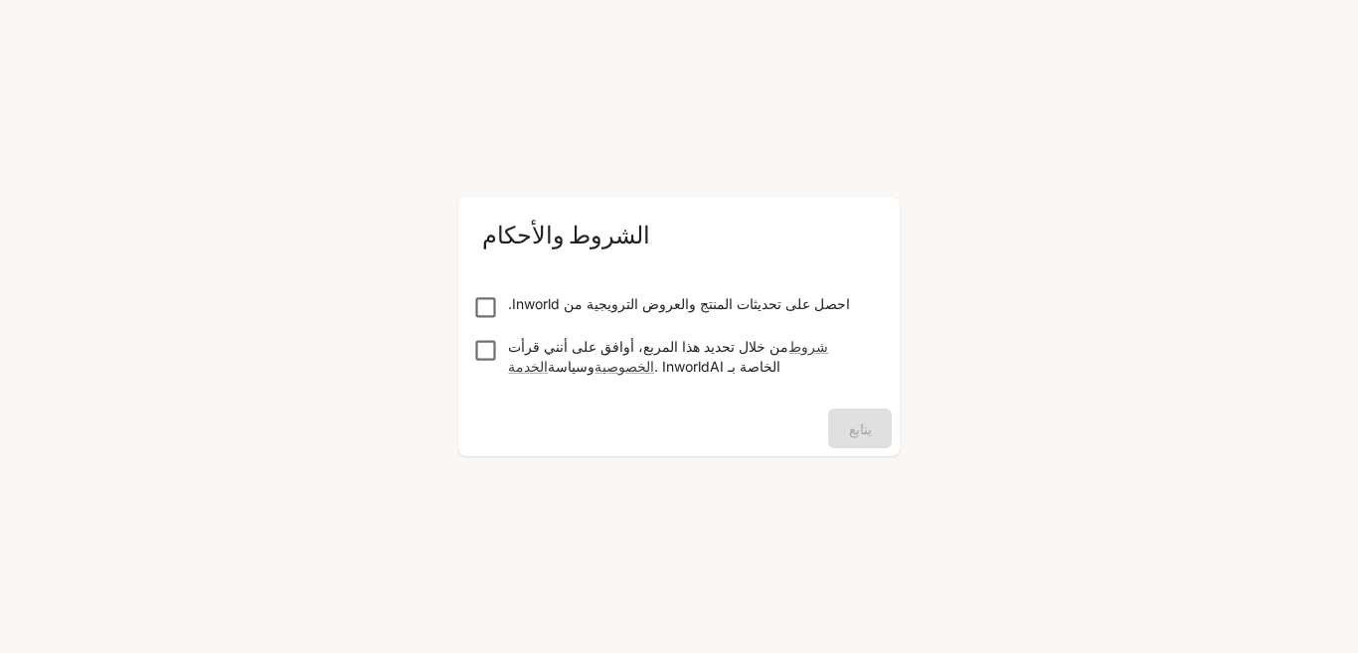 The width and height of the screenshot is (1358, 653). Describe the element at coordinates (648, 346) in the screenshot. I see `font: من خلال تحديد هذا المربع، أوافق على أنني قرأت` at that location.